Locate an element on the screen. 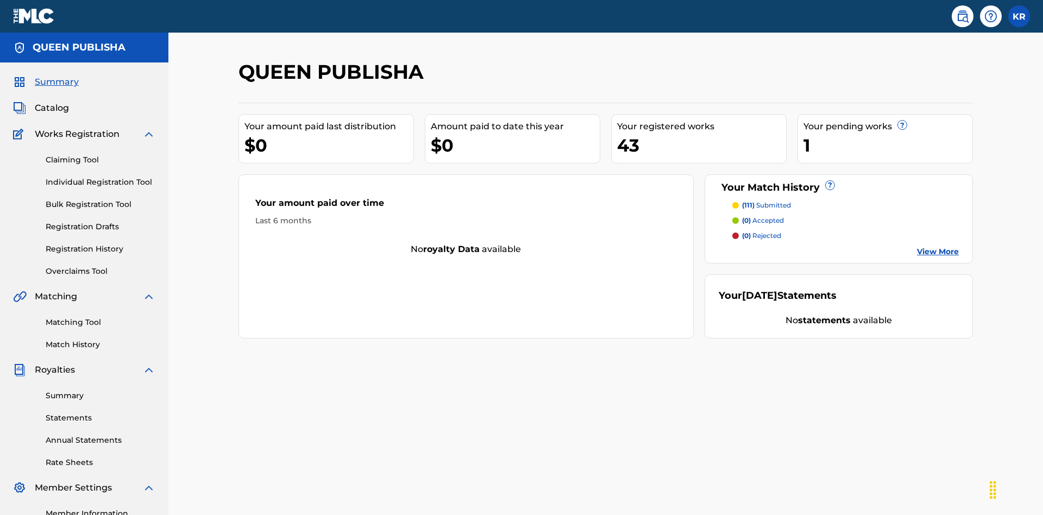 This screenshot has height=515, width=1043. a: Public Search is located at coordinates (963, 16).